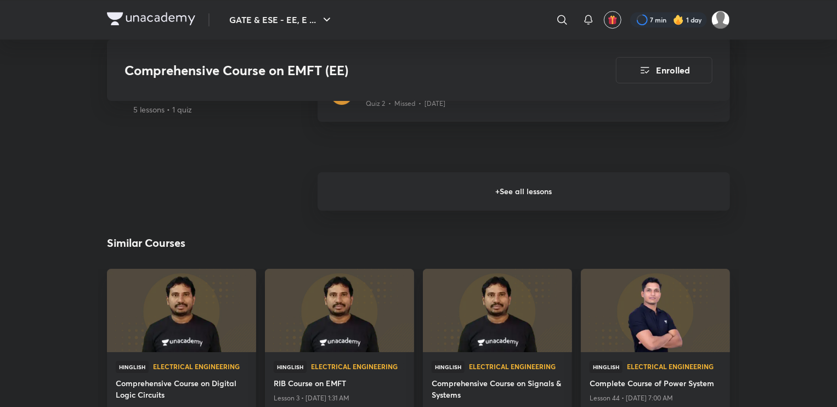 The image size is (837, 407). I want to click on h4: RIB Course on EMFT, so click(339, 384).